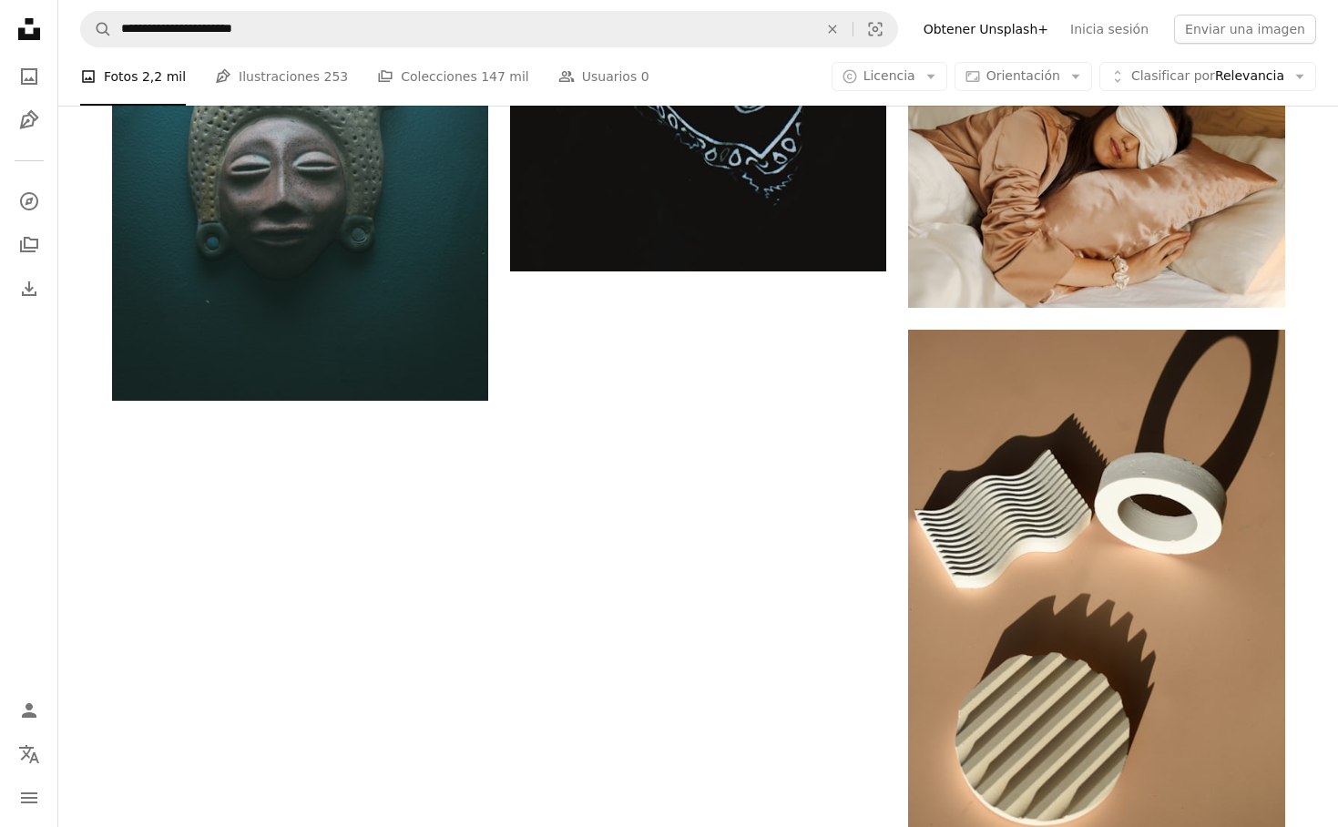 This screenshot has width=1338, height=827. I want to click on a: Ilustraciones, so click(29, 120).